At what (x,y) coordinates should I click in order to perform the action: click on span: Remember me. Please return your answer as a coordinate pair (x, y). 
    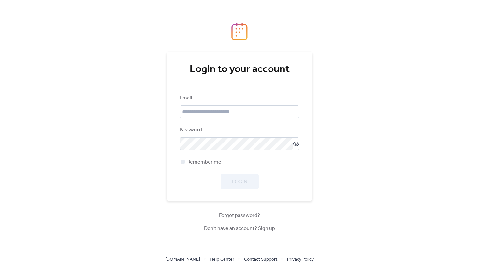
    Looking at the image, I should click on (204, 162).